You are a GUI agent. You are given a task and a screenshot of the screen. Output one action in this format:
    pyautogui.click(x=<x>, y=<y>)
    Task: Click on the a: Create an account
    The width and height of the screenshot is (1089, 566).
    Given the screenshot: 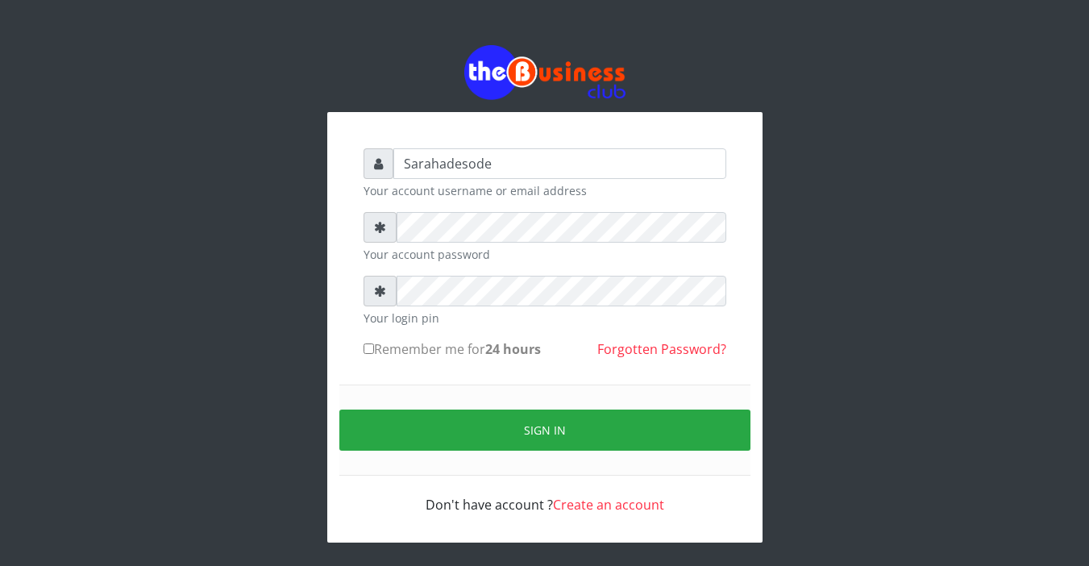 What is the action you would take?
    pyautogui.click(x=608, y=504)
    